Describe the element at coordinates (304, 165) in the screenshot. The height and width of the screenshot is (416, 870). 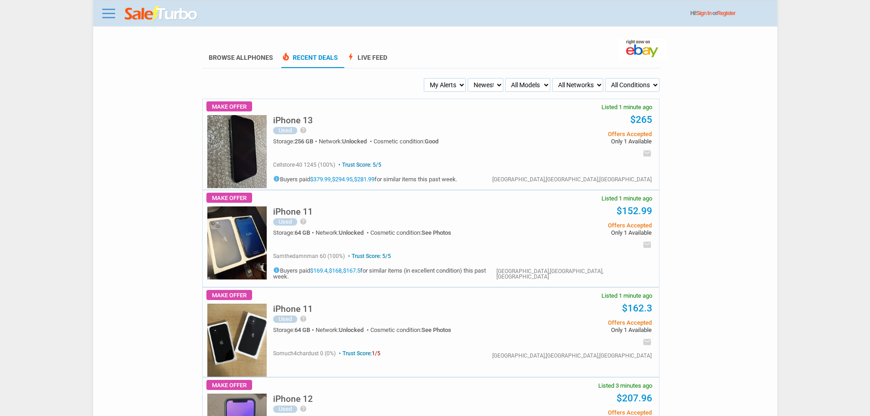
I see `span: cellstore-40 1245 (100%)` at that location.